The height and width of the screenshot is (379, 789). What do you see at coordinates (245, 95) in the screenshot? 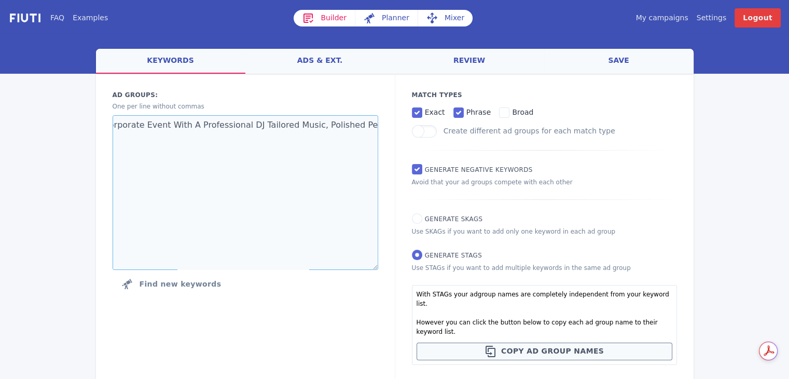
I see `label: Ad groups:` at bounding box center [245, 95].